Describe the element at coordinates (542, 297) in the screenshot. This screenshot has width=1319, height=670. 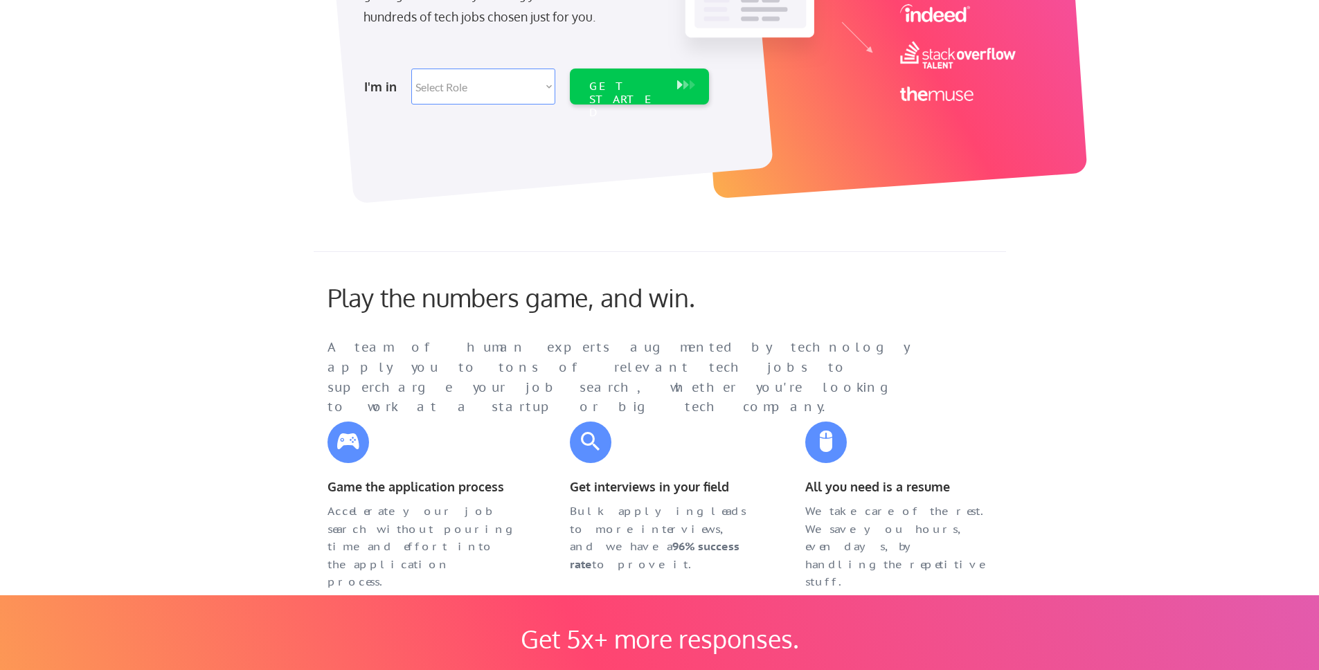
I see `div: Play the numbers game, and win.` at that location.